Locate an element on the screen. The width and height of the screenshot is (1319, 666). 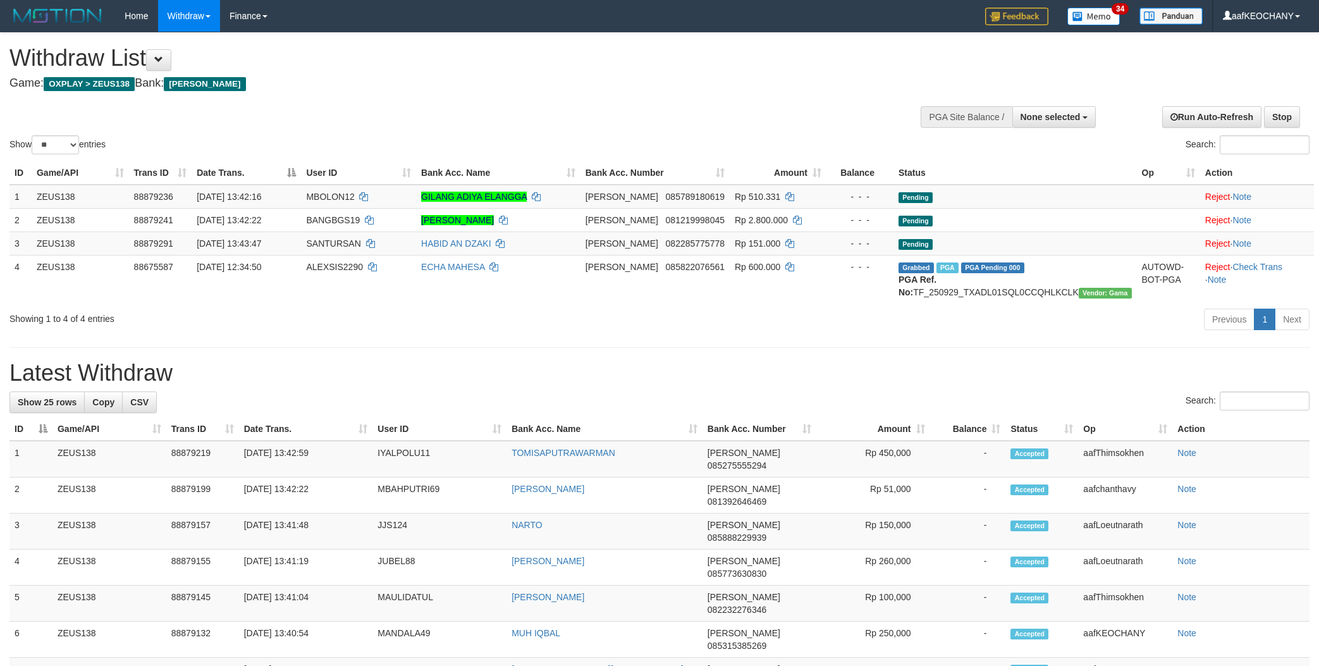
span: Copy is located at coordinates (103, 402).